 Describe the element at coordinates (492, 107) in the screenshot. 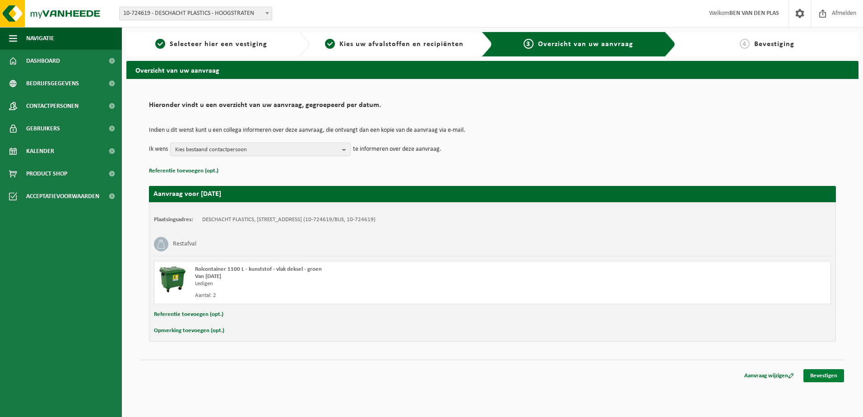

I see `h2: Hieronder vindt u een overzicht van uw aanvraag, gegroepeerd per datum.` at that location.